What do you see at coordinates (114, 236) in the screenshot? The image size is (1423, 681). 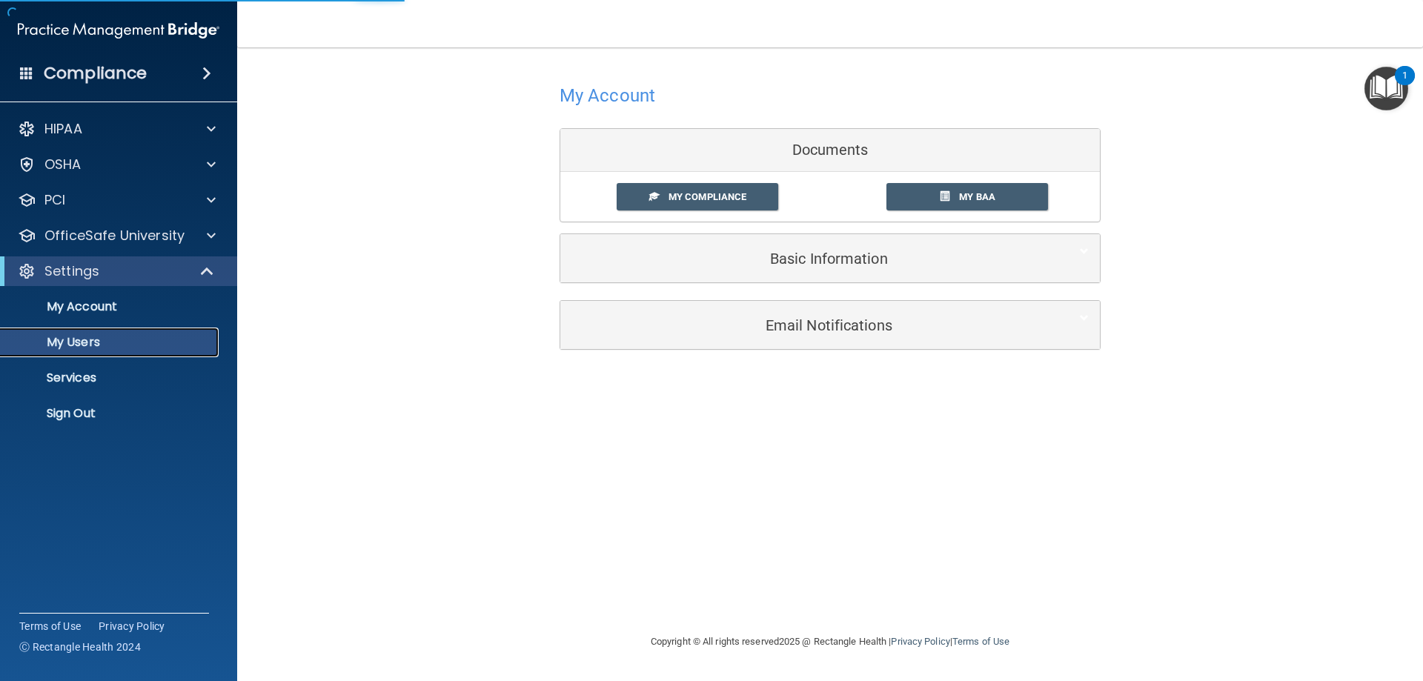 I see `p: OfficeSafe University` at bounding box center [114, 236].